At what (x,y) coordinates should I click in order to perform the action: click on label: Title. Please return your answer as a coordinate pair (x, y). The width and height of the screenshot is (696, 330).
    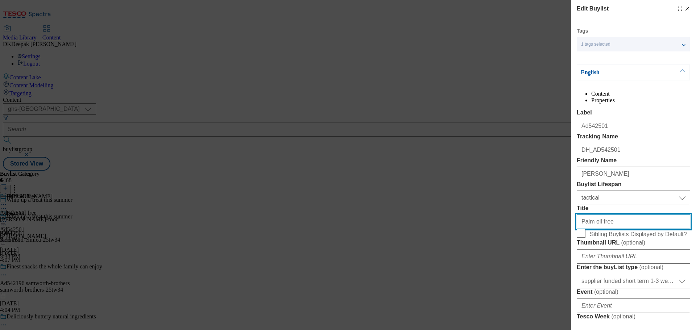
    Looking at the image, I should click on (633, 208).